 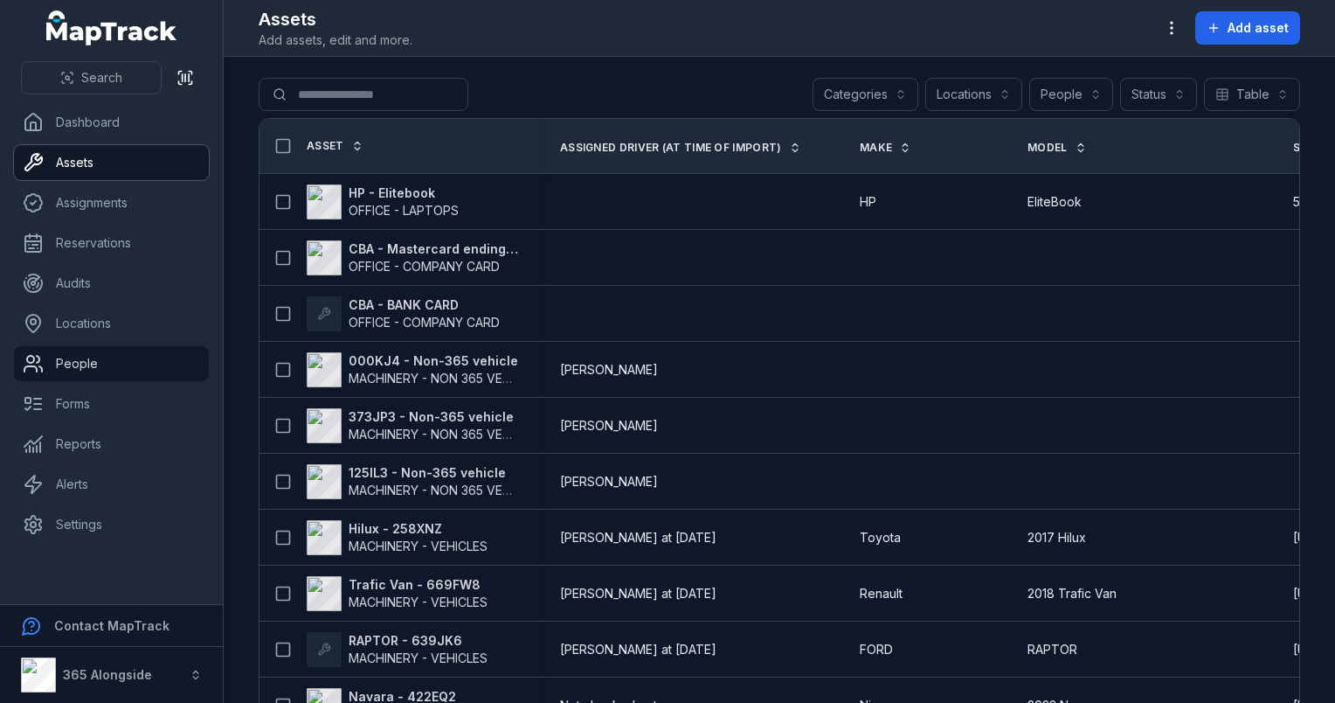 What do you see at coordinates (111, 484) in the screenshot?
I see `a: Alerts` at bounding box center [111, 484].